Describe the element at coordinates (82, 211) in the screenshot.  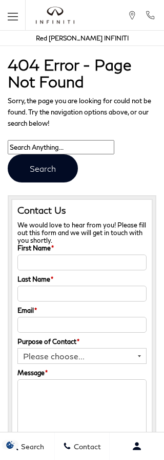
I see `h3: Contact Us` at that location.